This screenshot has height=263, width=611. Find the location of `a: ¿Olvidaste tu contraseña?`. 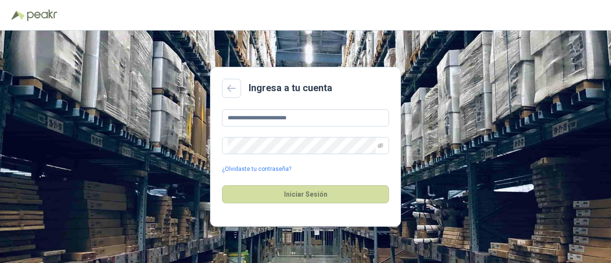

a: ¿Olvidaste tu contraseña? is located at coordinates (256, 169).